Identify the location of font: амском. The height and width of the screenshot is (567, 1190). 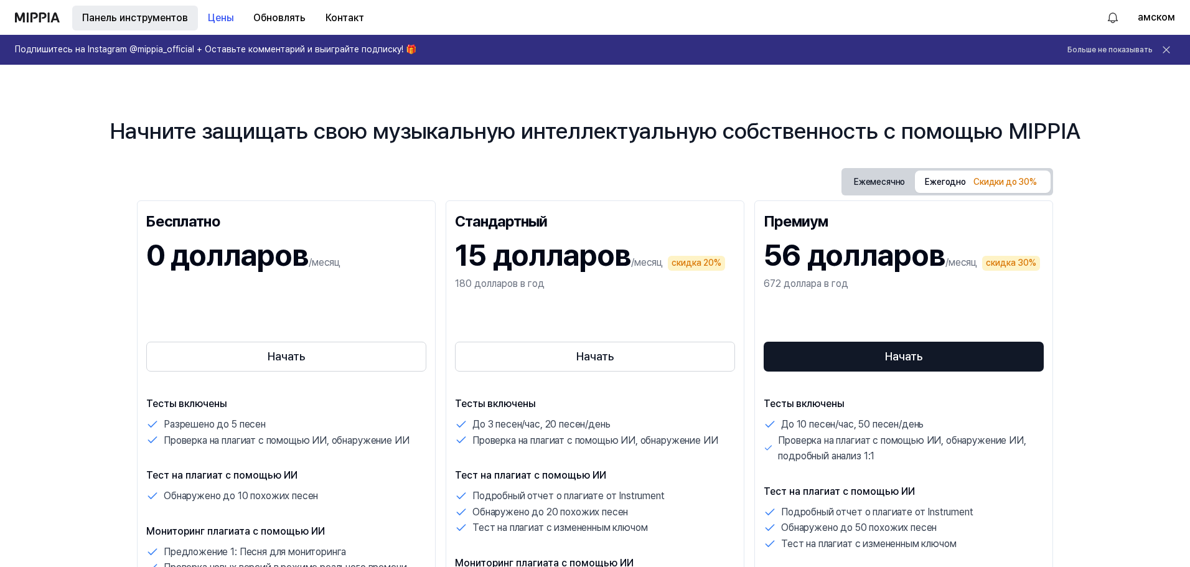
(1156, 17).